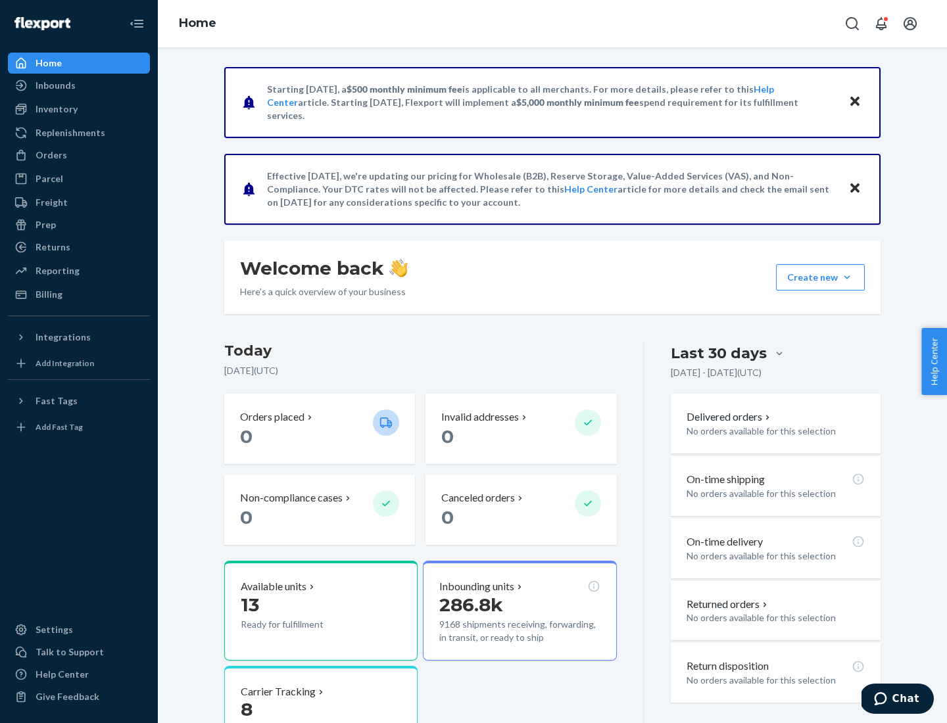 This screenshot has height=723, width=947. I want to click on span: $5,000 monthly minimum fee, so click(577, 102).